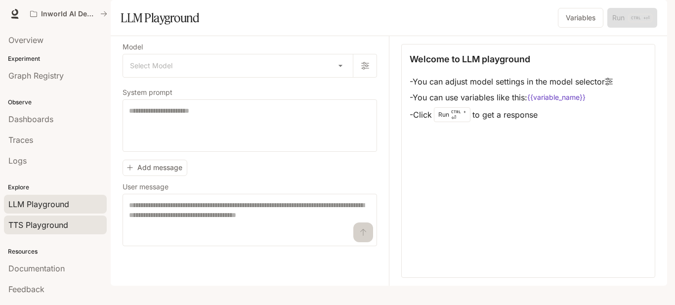 The width and height of the screenshot is (675, 305). What do you see at coordinates (452, 115) in the screenshot?
I see `div: Run` at bounding box center [452, 115].